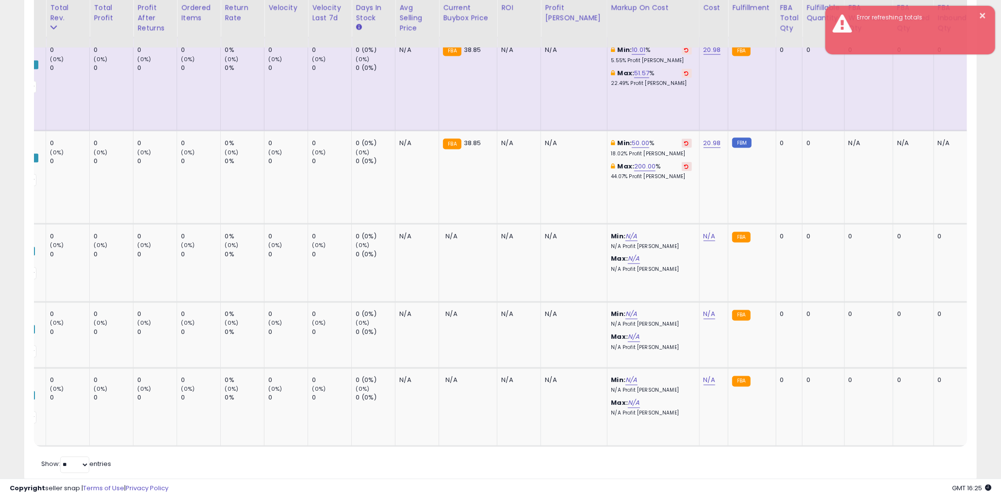 This screenshot has height=498, width=1001. What do you see at coordinates (626, 73) in the screenshot?
I see `b: Max:` at bounding box center [626, 73].